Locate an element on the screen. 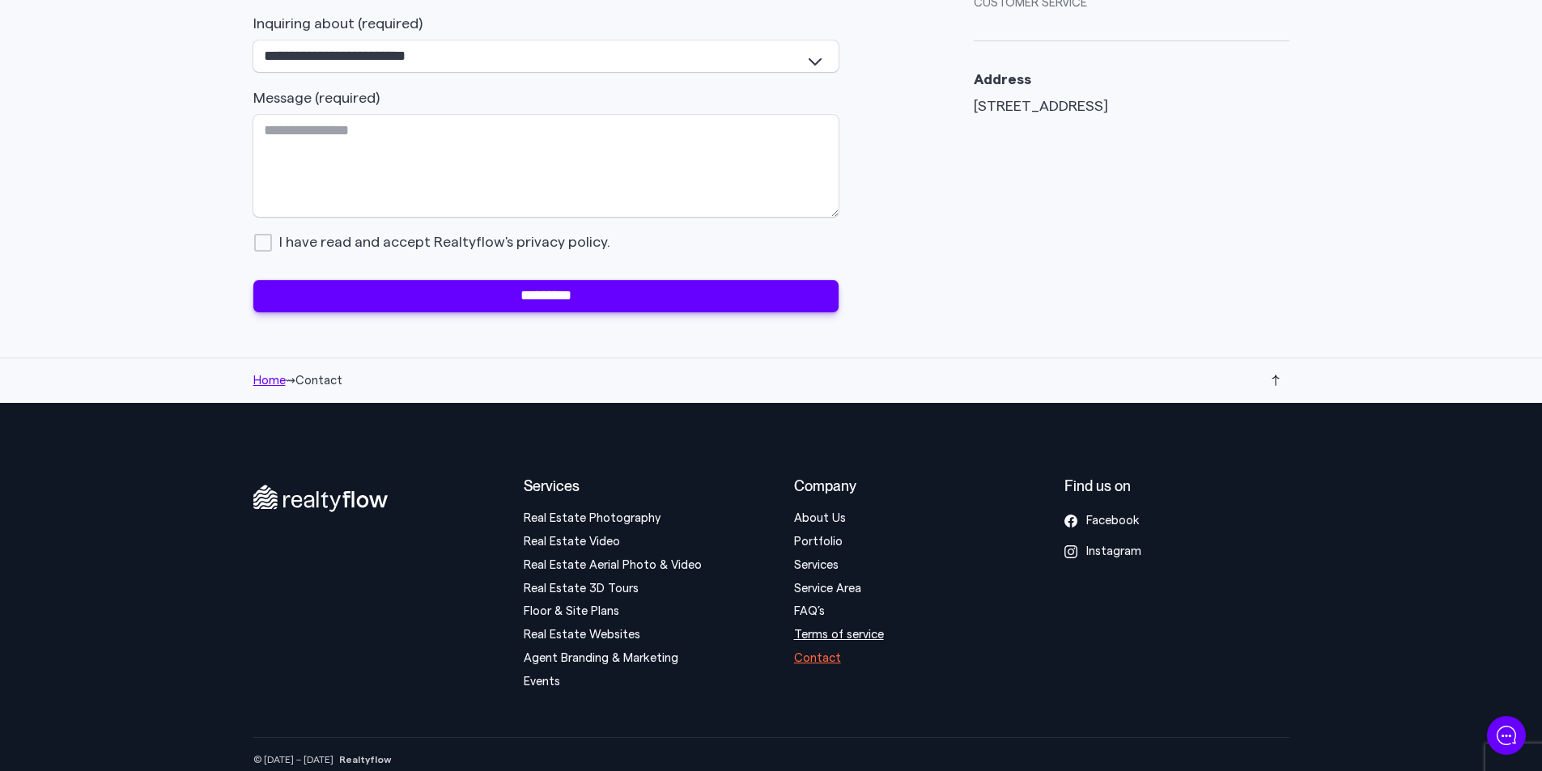 This screenshot has height=771, width=1542. p: Address is located at coordinates (1131, 79).